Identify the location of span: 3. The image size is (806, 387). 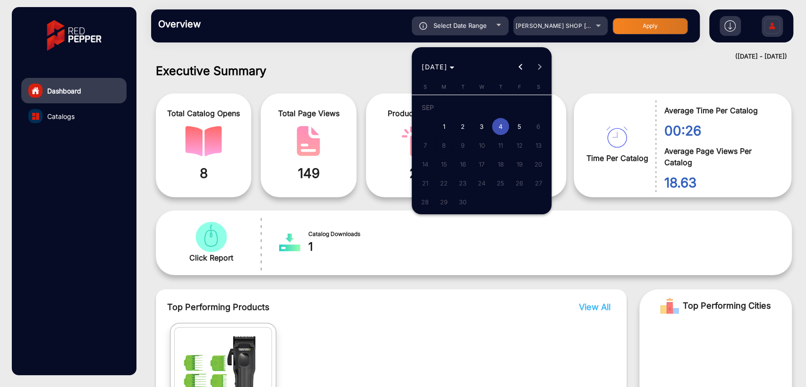
(482, 127).